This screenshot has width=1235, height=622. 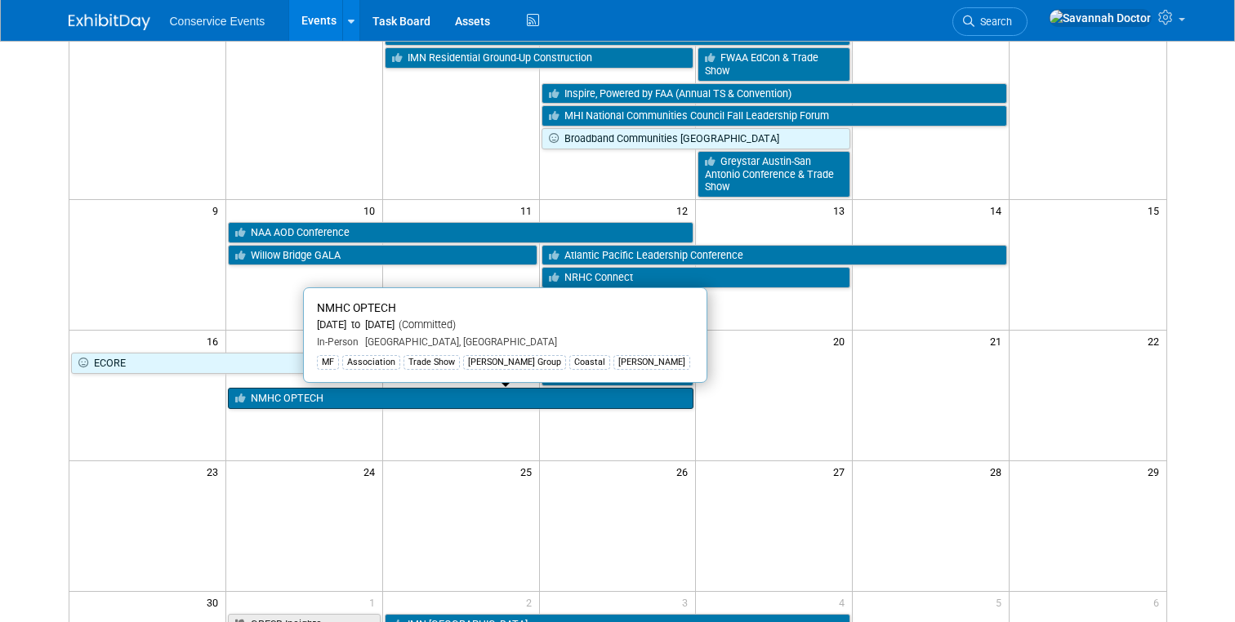 What do you see at coordinates (371, 363) in the screenshot?
I see `div: Association` at bounding box center [371, 363].